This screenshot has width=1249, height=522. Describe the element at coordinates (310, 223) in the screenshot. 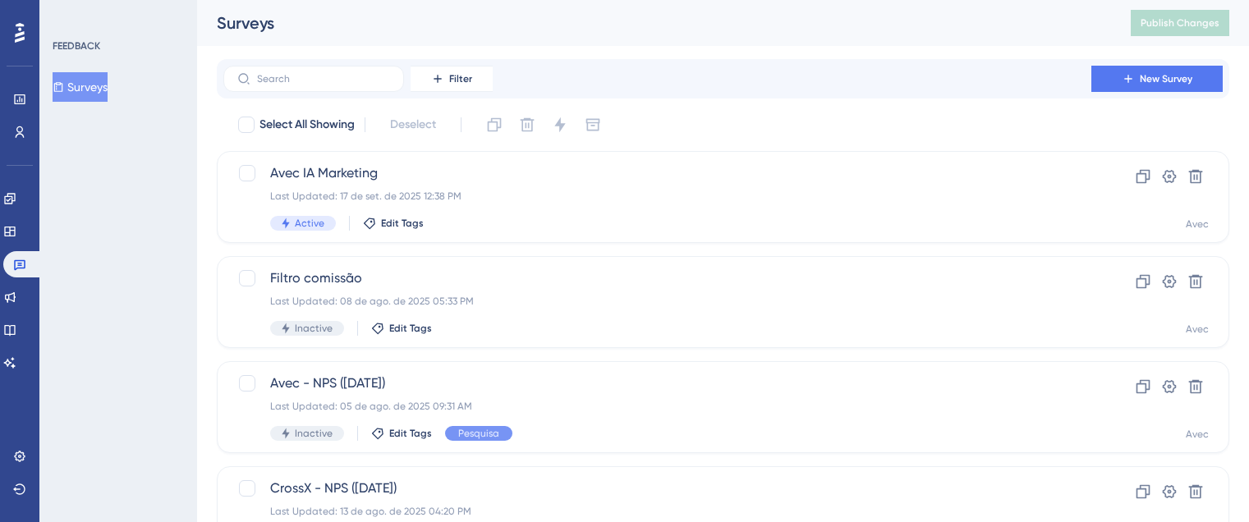

I see `span: Active` at that location.